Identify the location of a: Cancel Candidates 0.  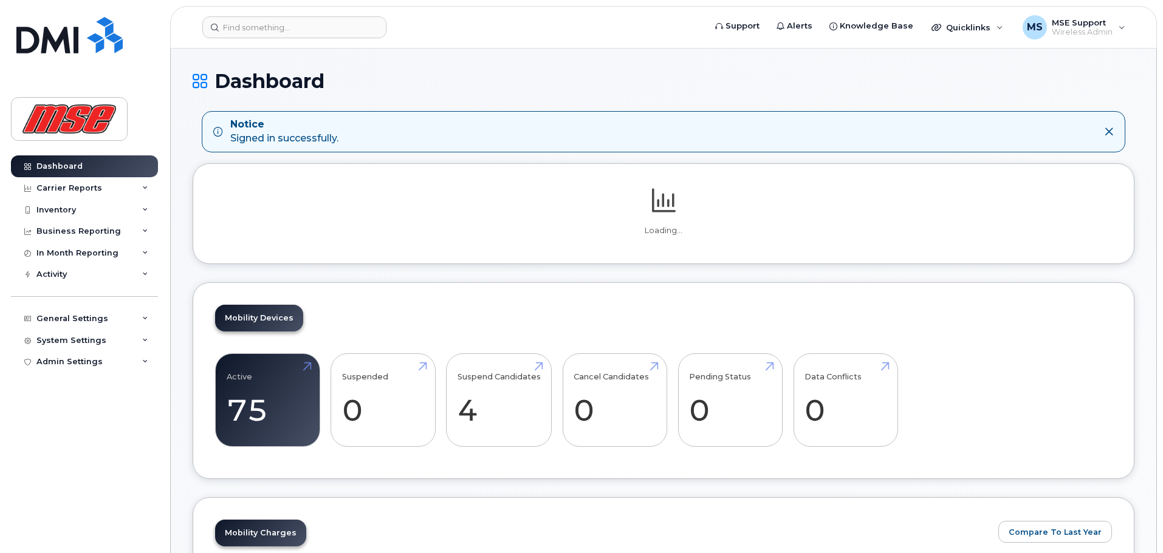
(614, 400).